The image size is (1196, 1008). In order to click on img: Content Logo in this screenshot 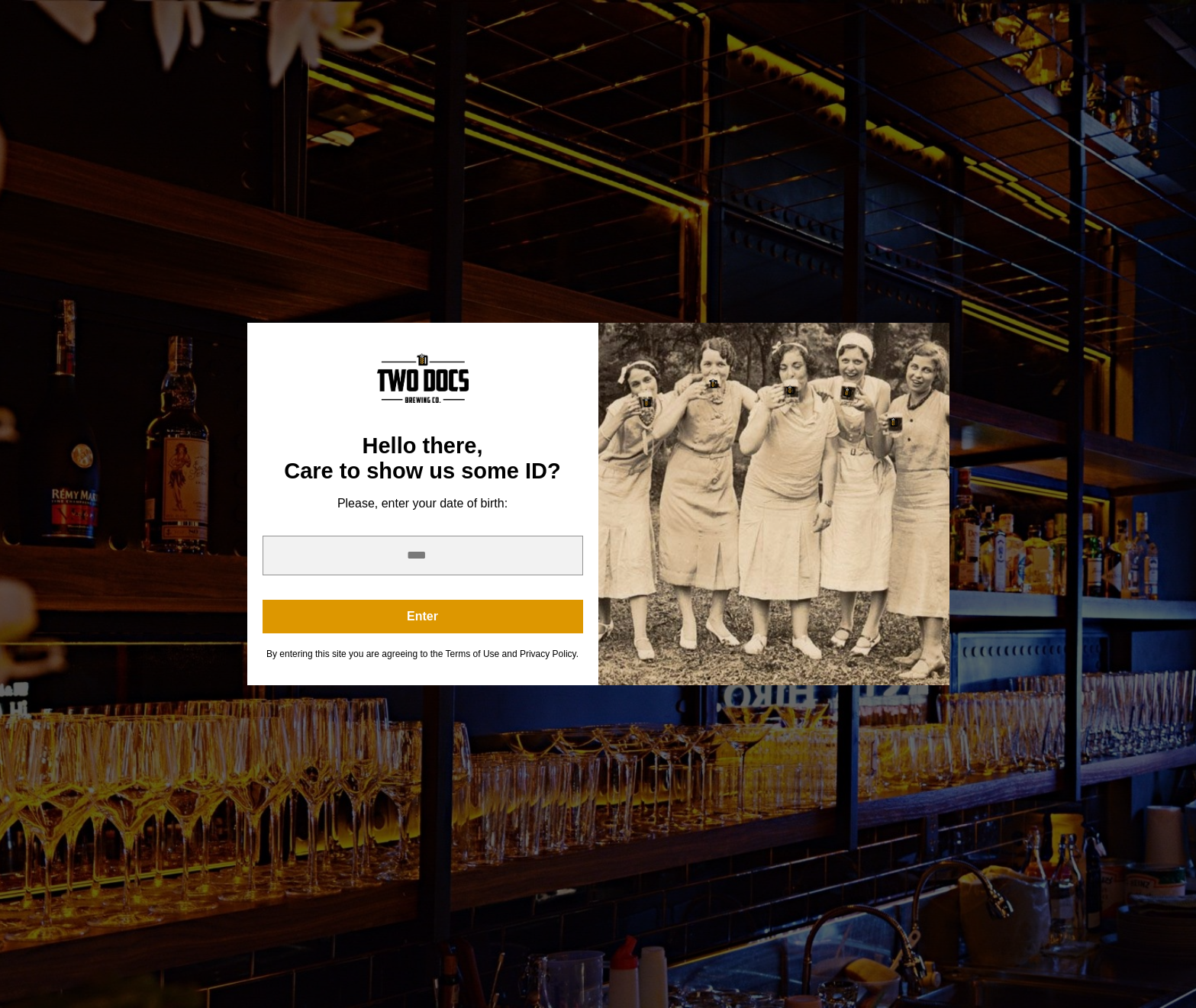, I will do `click(423, 378)`.